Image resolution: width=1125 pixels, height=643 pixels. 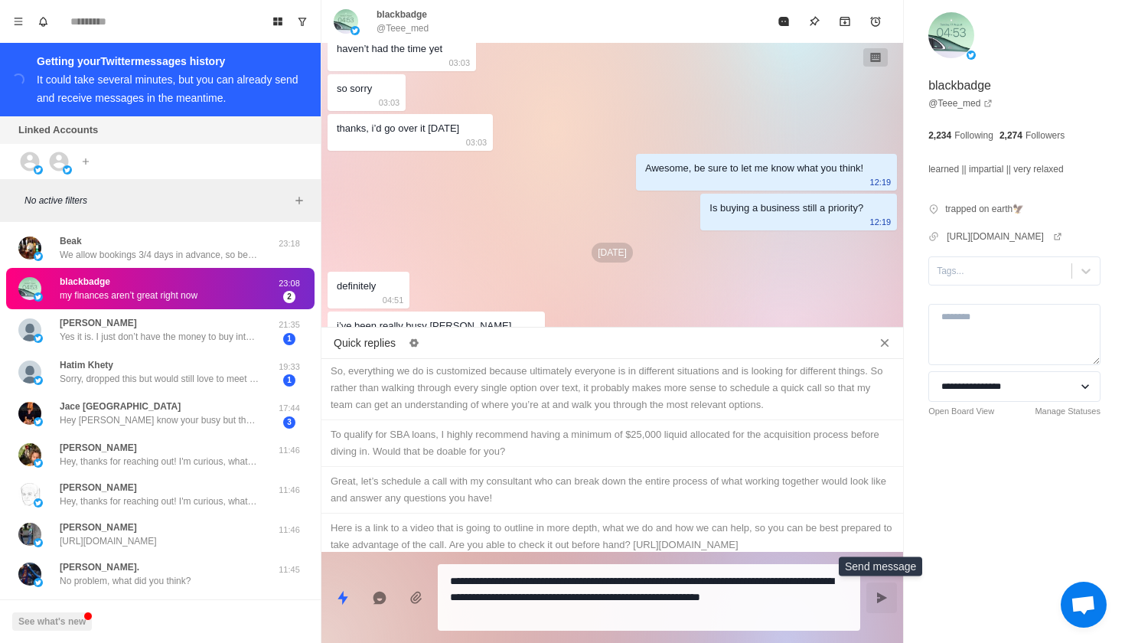 I want to click on p: 23:08, so click(x=289, y=283).